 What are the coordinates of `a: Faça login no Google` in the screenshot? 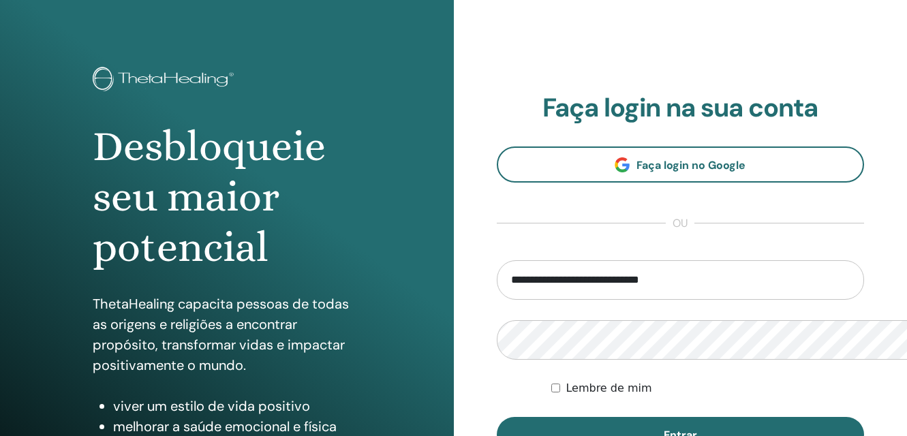 It's located at (681, 164).